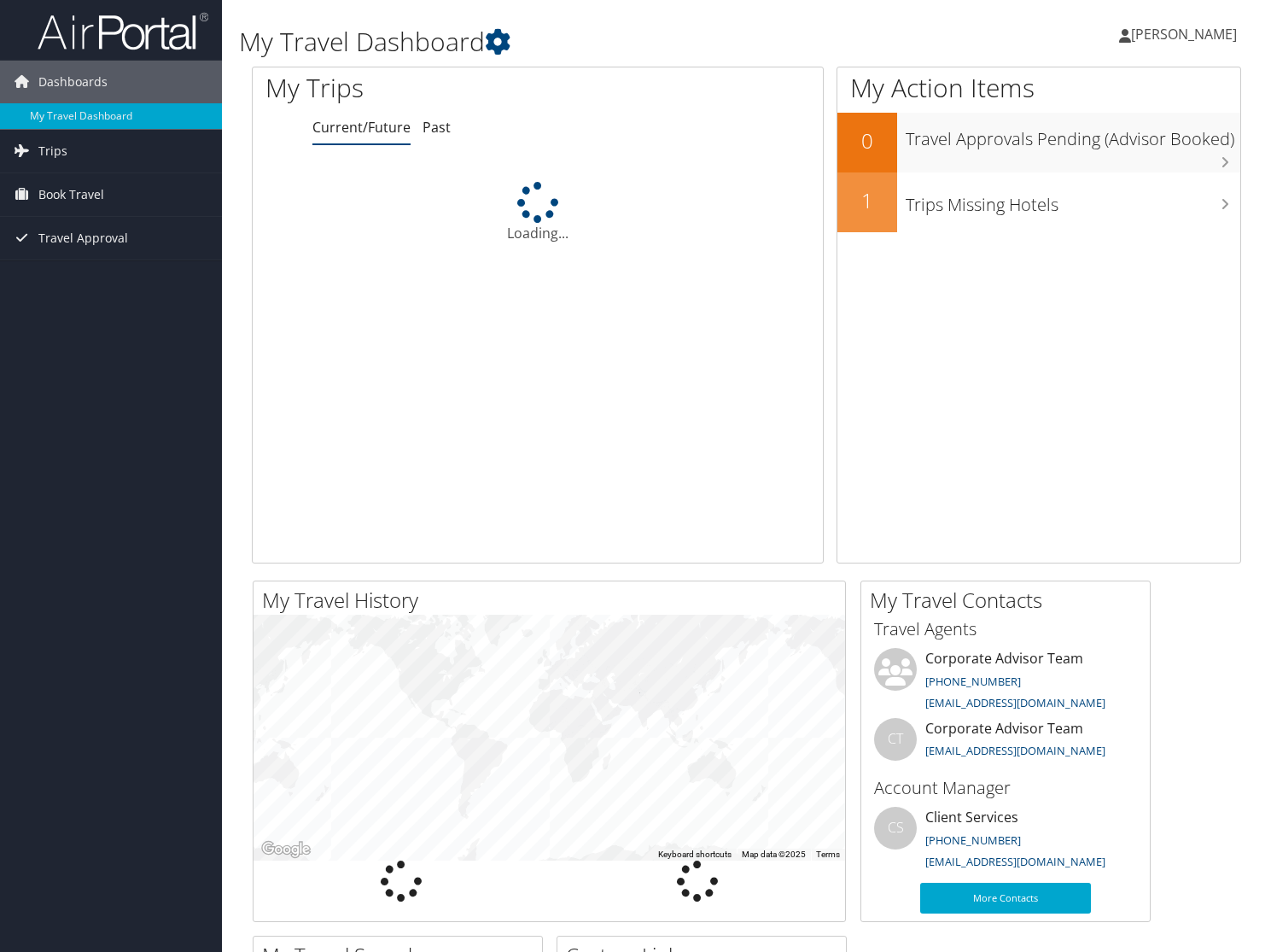 This screenshot has width=1271, height=952. I want to click on h1: My Action Items, so click(1039, 88).